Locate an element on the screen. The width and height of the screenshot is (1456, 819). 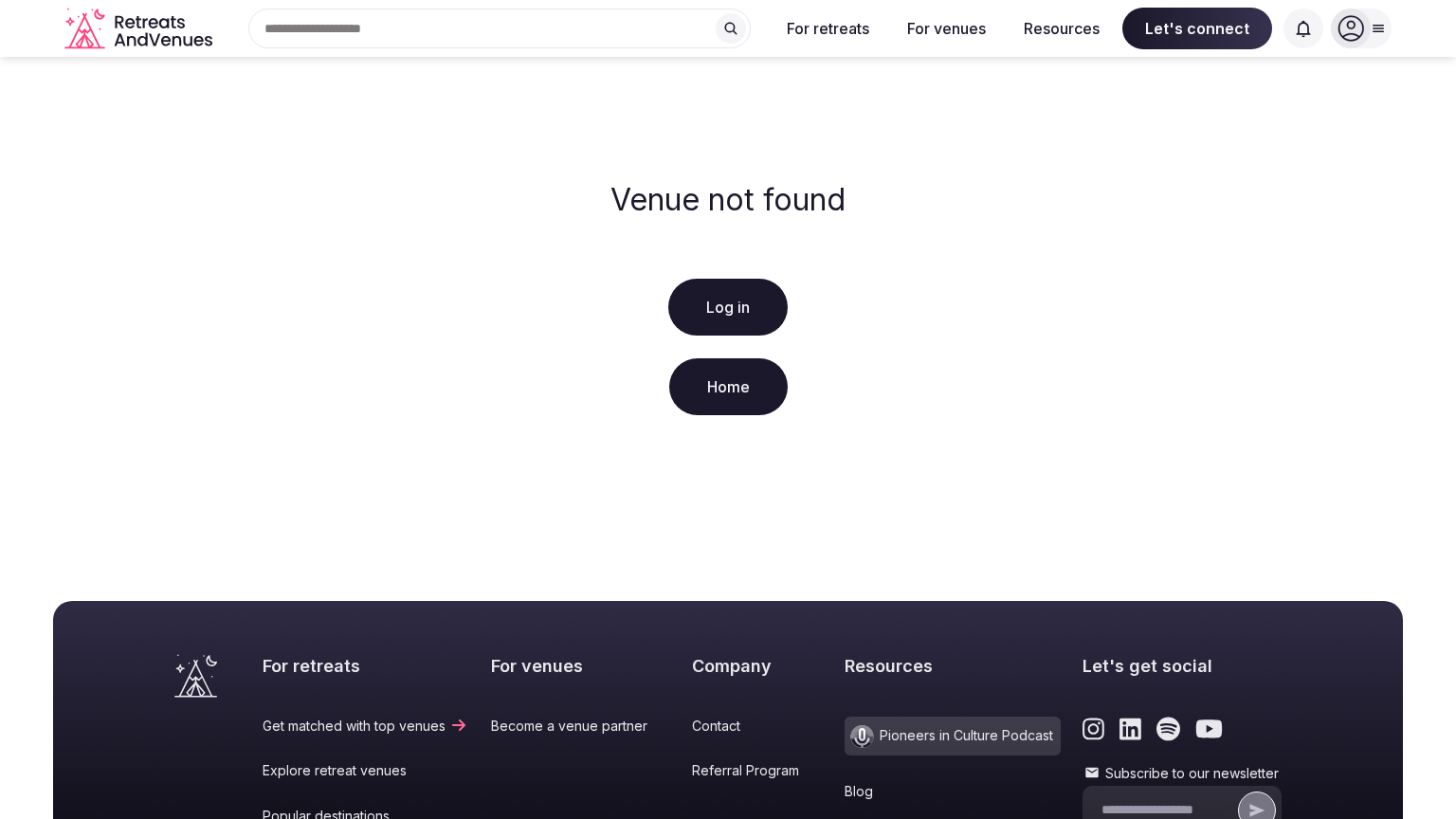
button: Resources is located at coordinates (1062, 28).